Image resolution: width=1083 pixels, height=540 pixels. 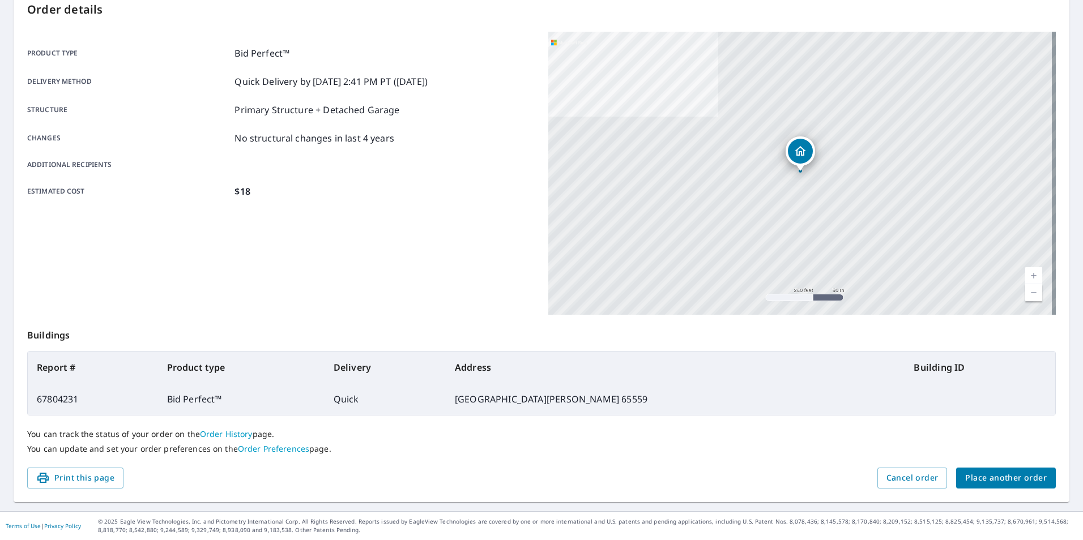 I want to click on td: Quick, so click(x=385, y=399).